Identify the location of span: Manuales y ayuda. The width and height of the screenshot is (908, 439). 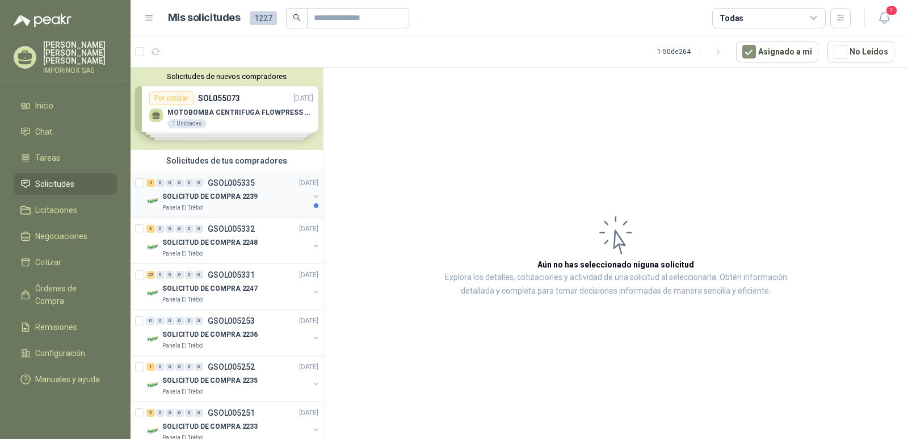
(68, 379).